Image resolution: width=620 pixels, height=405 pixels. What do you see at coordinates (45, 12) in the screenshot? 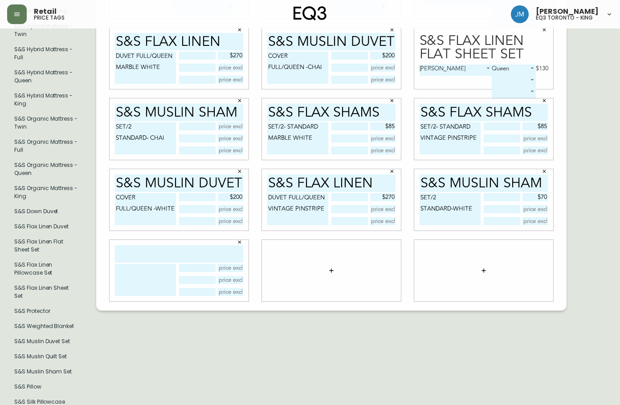
I see `span: Retail` at bounding box center [45, 12].